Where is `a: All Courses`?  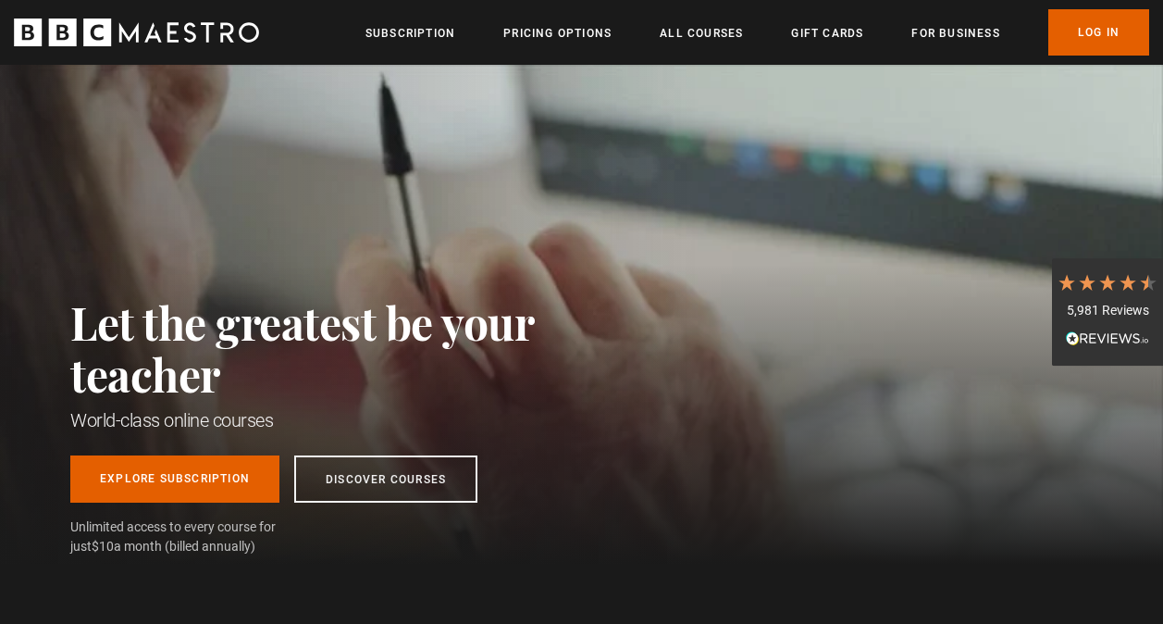
a: All Courses is located at coordinates (701, 33).